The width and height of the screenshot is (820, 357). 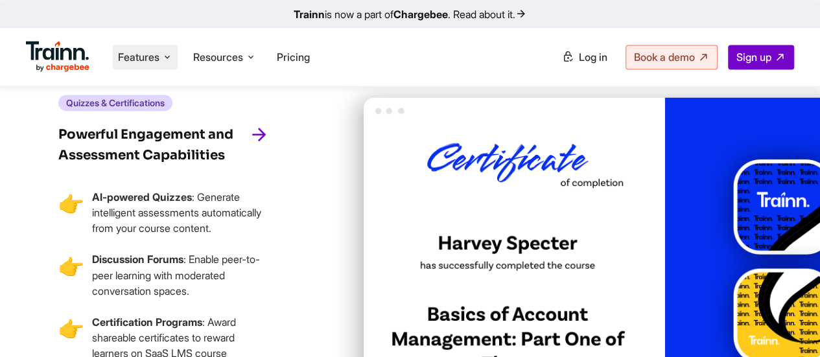 I want to click on span: Pricing, so click(x=293, y=57).